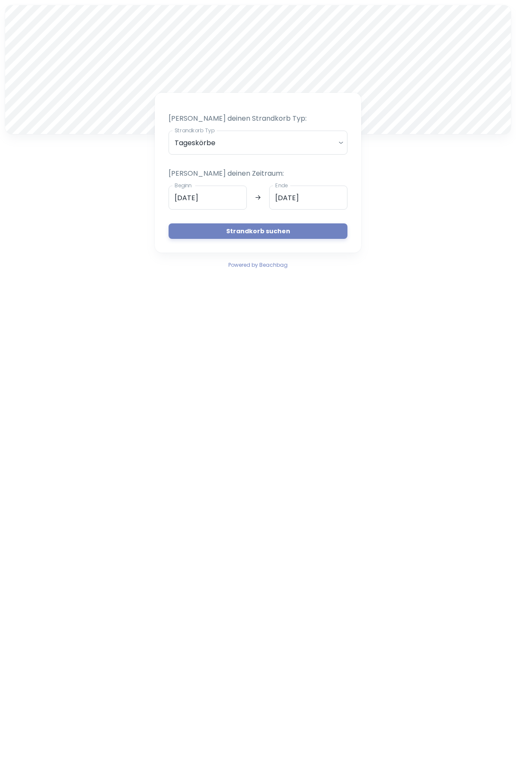  Describe the element at coordinates (183, 185) in the screenshot. I see `label: Beginn` at that location.